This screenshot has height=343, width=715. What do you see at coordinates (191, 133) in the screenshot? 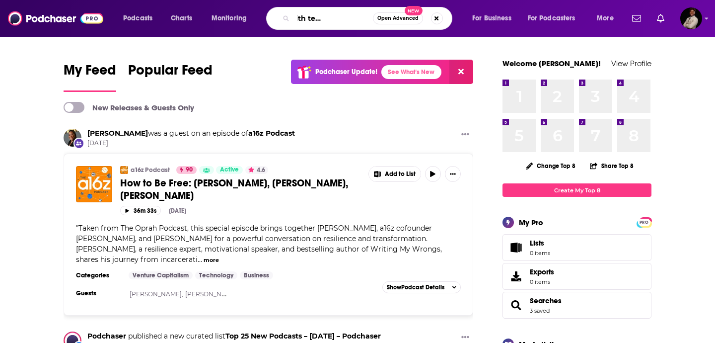
I see `h3: was a guest on an episode of` at bounding box center [191, 133].